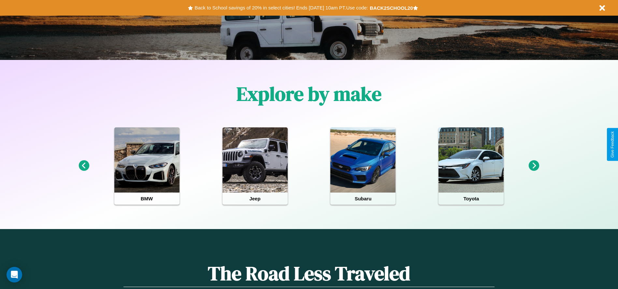 Image resolution: width=618 pixels, height=289 pixels. I want to click on div: Open Intercom Messenger, so click(14, 275).